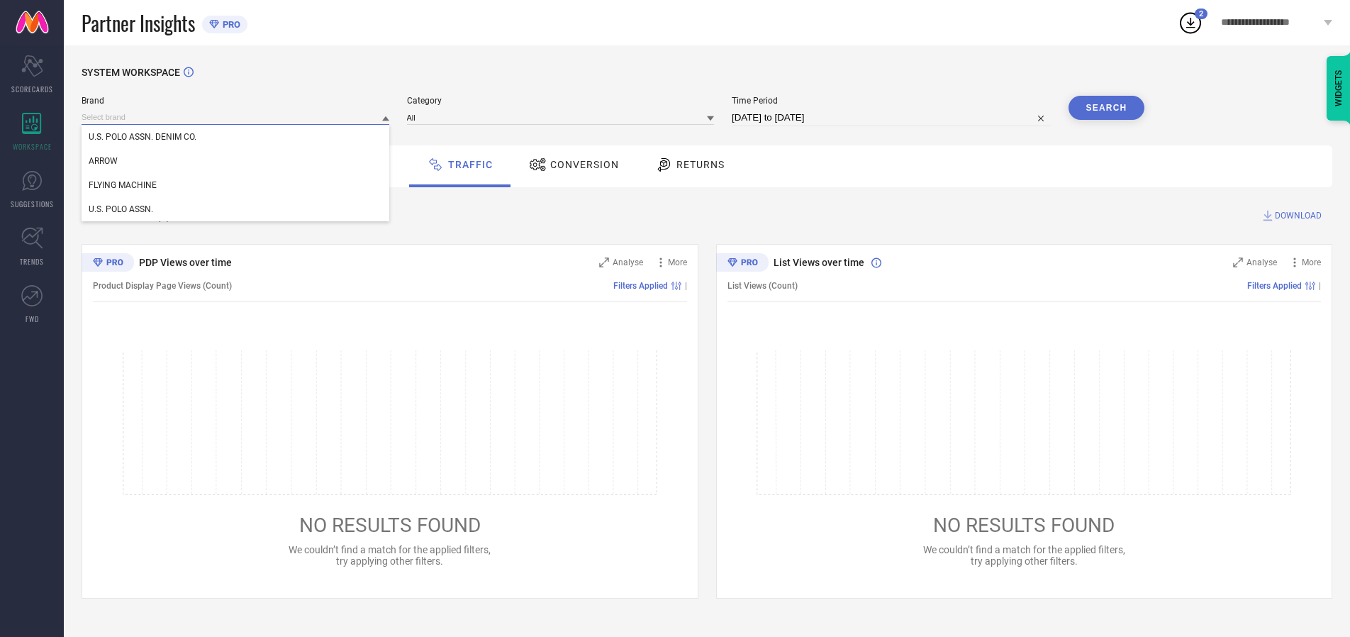 Image resolution: width=1350 pixels, height=637 pixels. Describe the element at coordinates (235, 161) in the screenshot. I see `div: ARROW` at that location.